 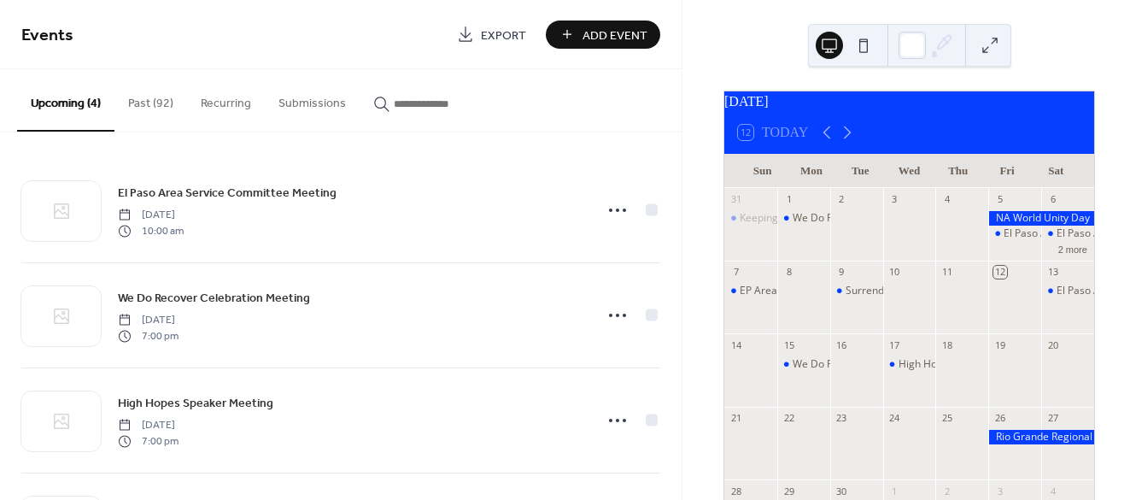 What do you see at coordinates (1053, 272) in the screenshot?
I see `div: 13` at bounding box center [1053, 272].